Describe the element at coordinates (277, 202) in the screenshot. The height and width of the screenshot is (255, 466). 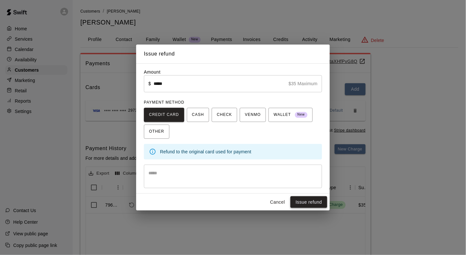
I see `button: Cancel` at that location.